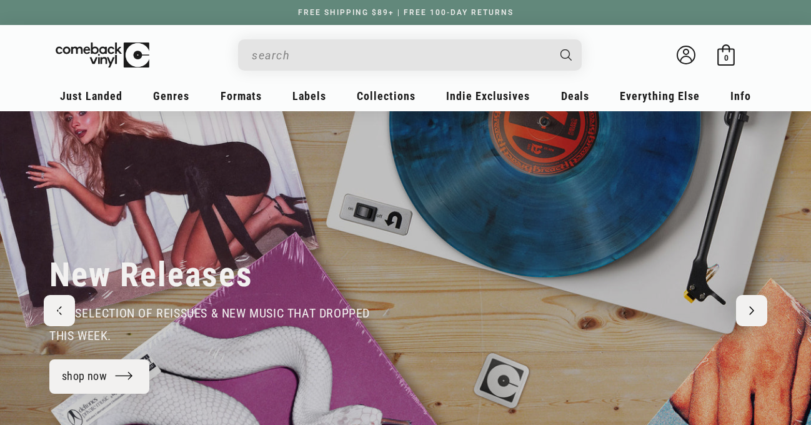 The width and height of the screenshot is (811, 425). I want to click on button: Search, so click(567, 55).